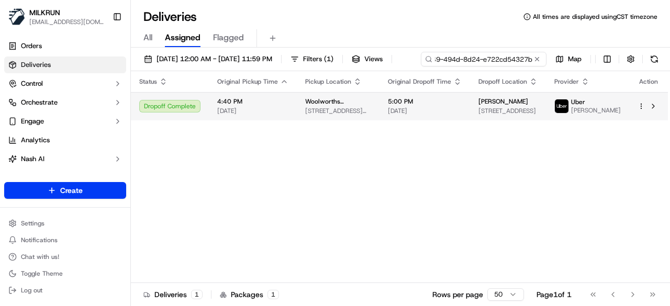 The image size is (670, 306). I want to click on span: Views, so click(373, 59).